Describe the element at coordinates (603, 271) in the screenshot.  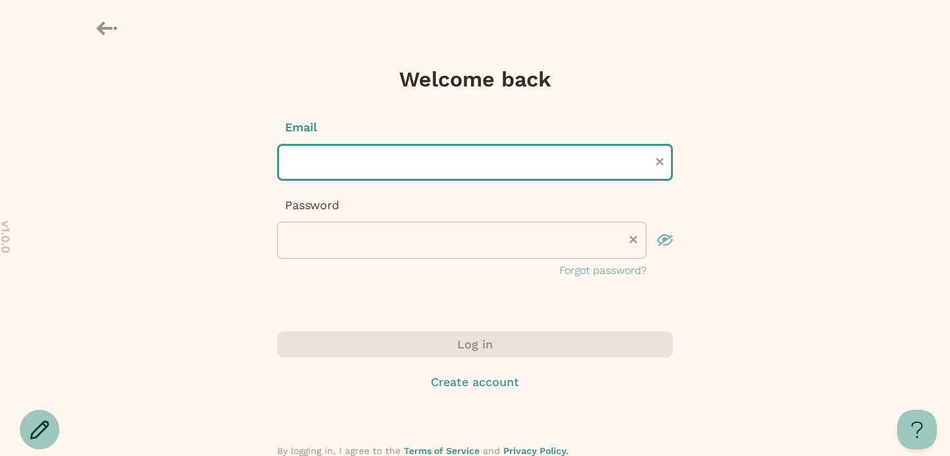
I see `p: Forgot password?` at that location.